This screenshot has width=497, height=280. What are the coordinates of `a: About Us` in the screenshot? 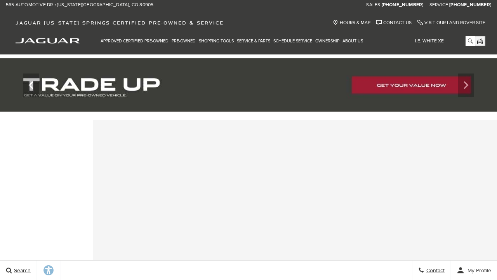 It's located at (353, 41).